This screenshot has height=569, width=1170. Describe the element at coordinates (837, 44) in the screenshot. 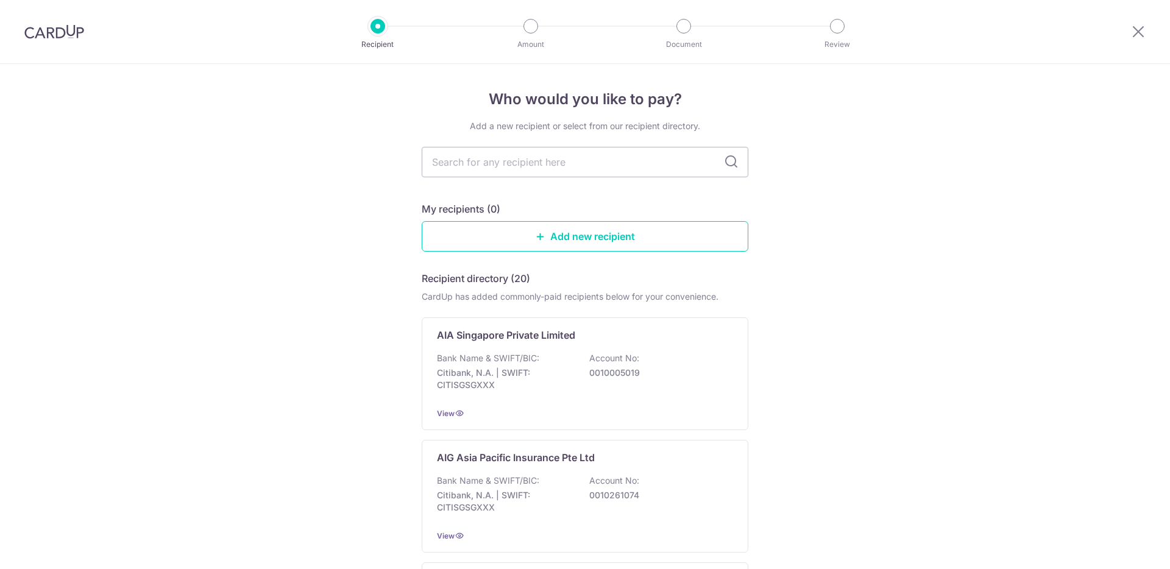

I see `p: Review` at that location.